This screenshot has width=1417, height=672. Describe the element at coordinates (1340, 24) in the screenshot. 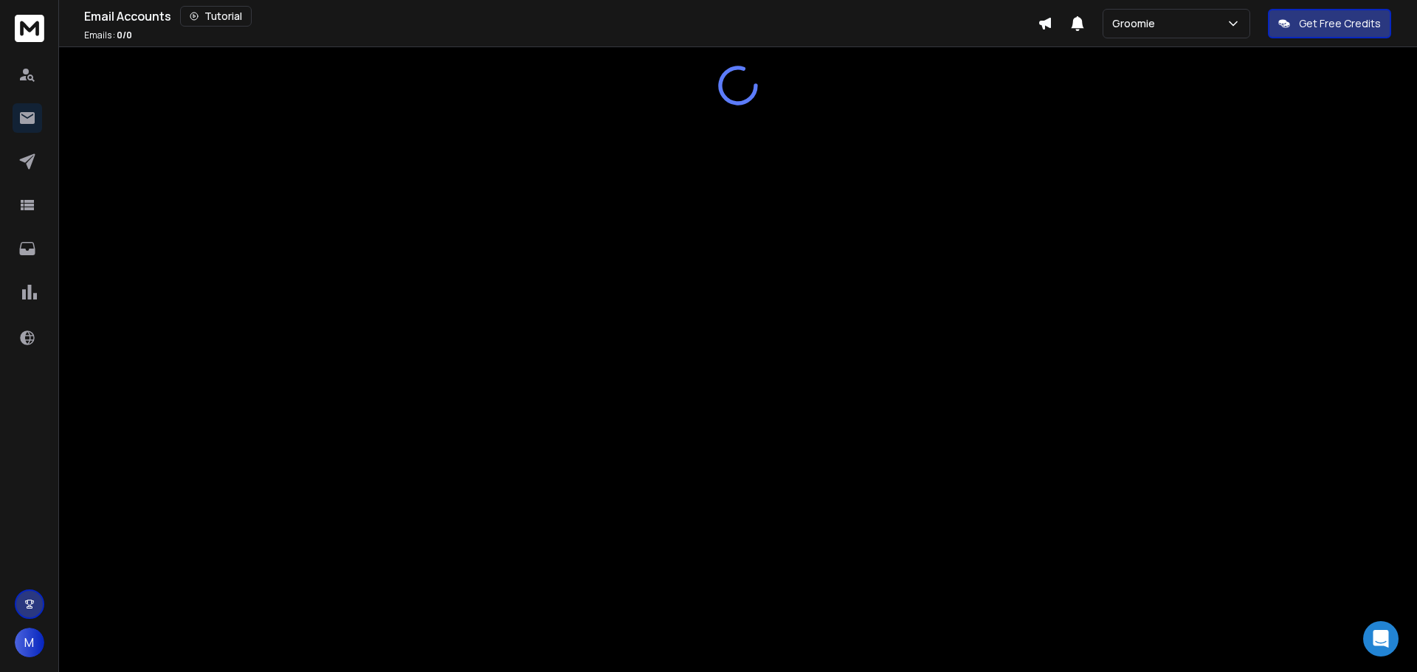

I see `p: Get Free Credits` at that location.